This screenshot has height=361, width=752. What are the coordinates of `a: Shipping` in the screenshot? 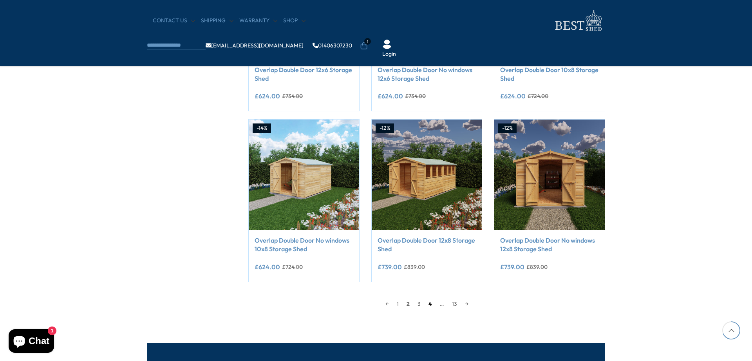 It's located at (217, 21).